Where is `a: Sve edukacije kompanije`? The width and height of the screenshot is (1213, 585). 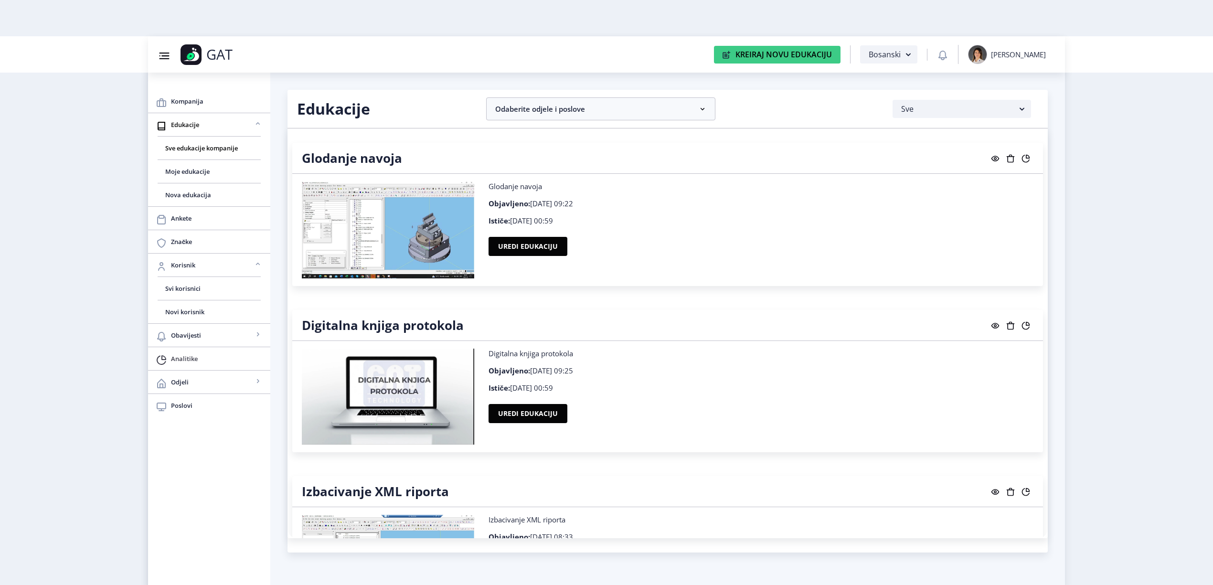 a: Sve edukacije kompanije is located at coordinates (209, 148).